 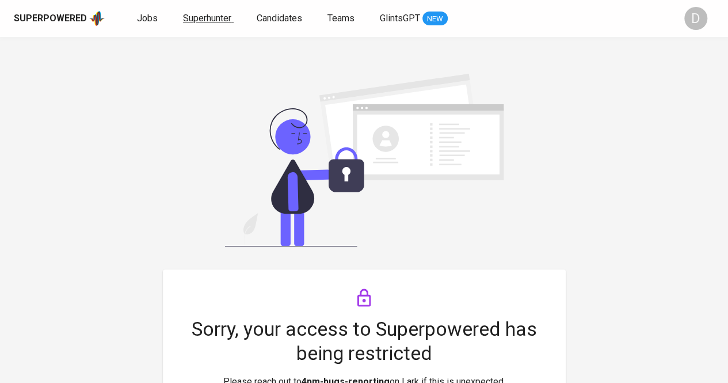 I want to click on a: GlintsGPT NEW, so click(x=414, y=18).